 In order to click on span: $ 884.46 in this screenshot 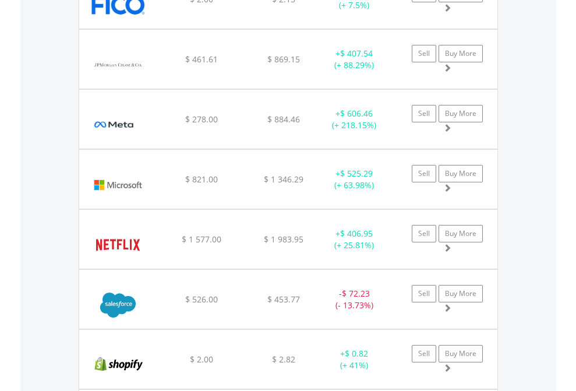, I will do `click(284, 119)`.